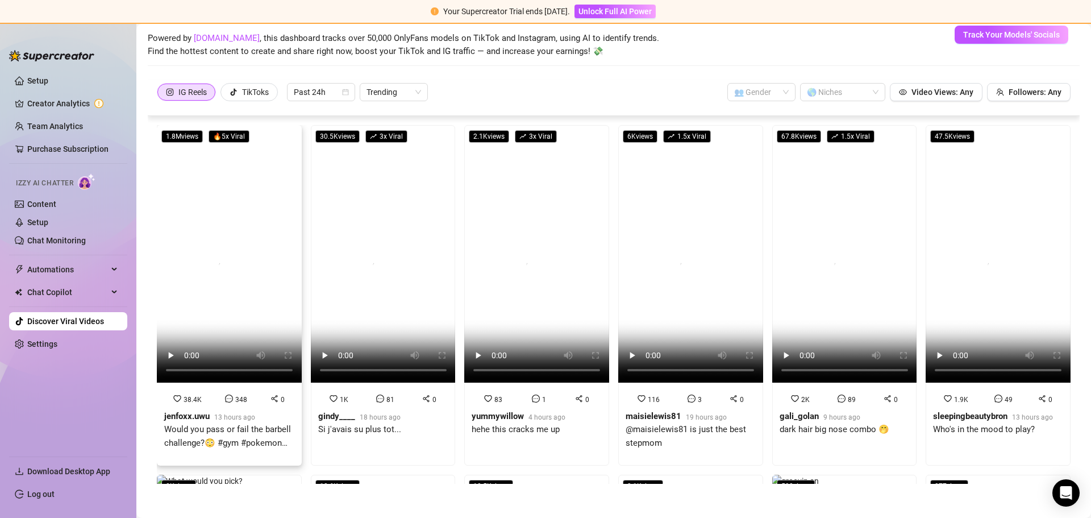 This screenshot has height=518, width=1091. Describe the element at coordinates (835, 430) in the screenshot. I see `div: dark hair big nose combo 🤭` at that location.